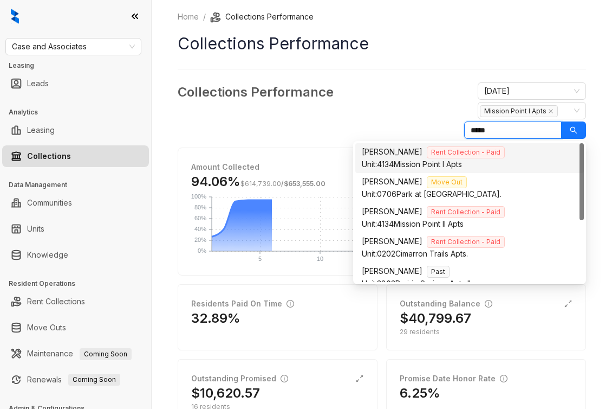 The width and height of the screenshot is (612, 409). I want to click on h2: 32.89%, so click(216, 318).